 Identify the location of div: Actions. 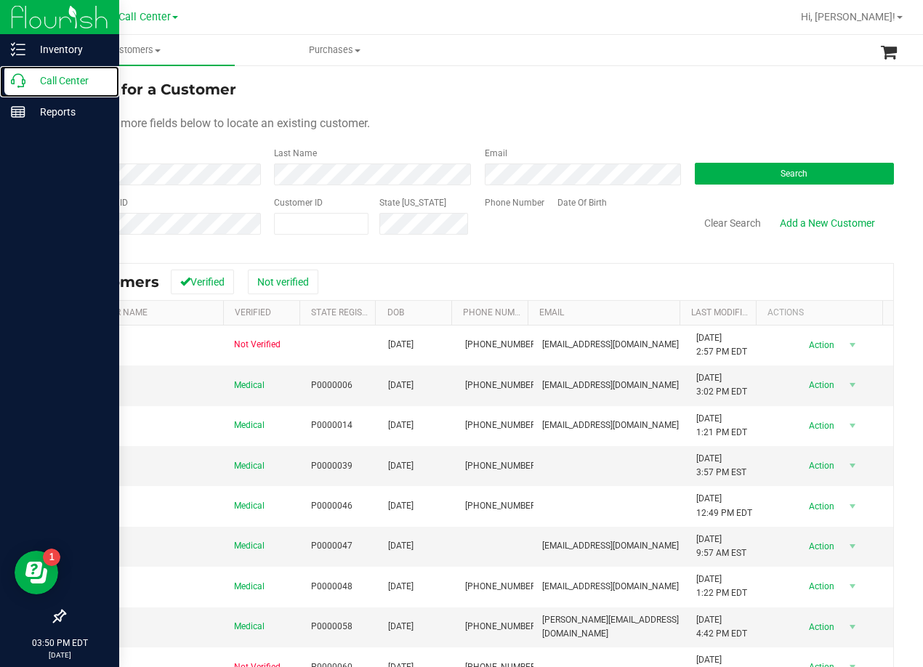
(822, 312).